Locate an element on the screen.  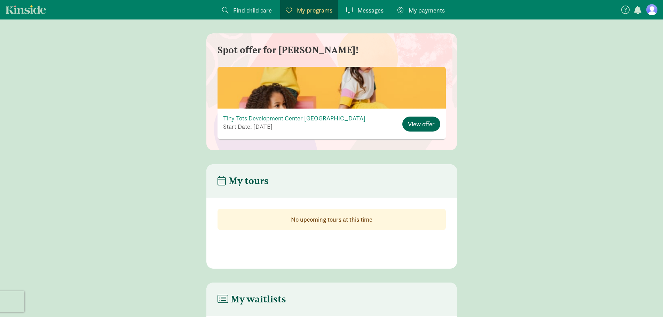
img: facility-placeholder-7_2x.jpg is located at coordinates (332, 88).